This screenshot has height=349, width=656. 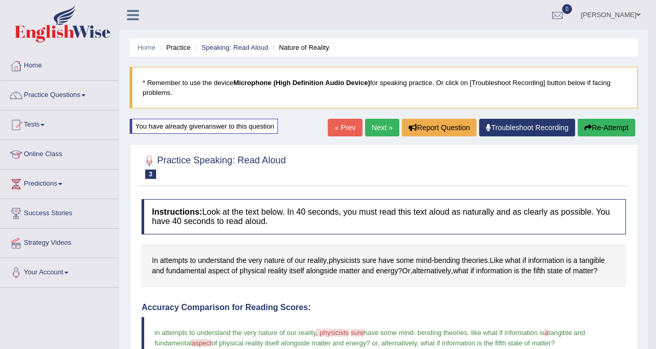 I want to click on span: aspect, so click(x=202, y=343).